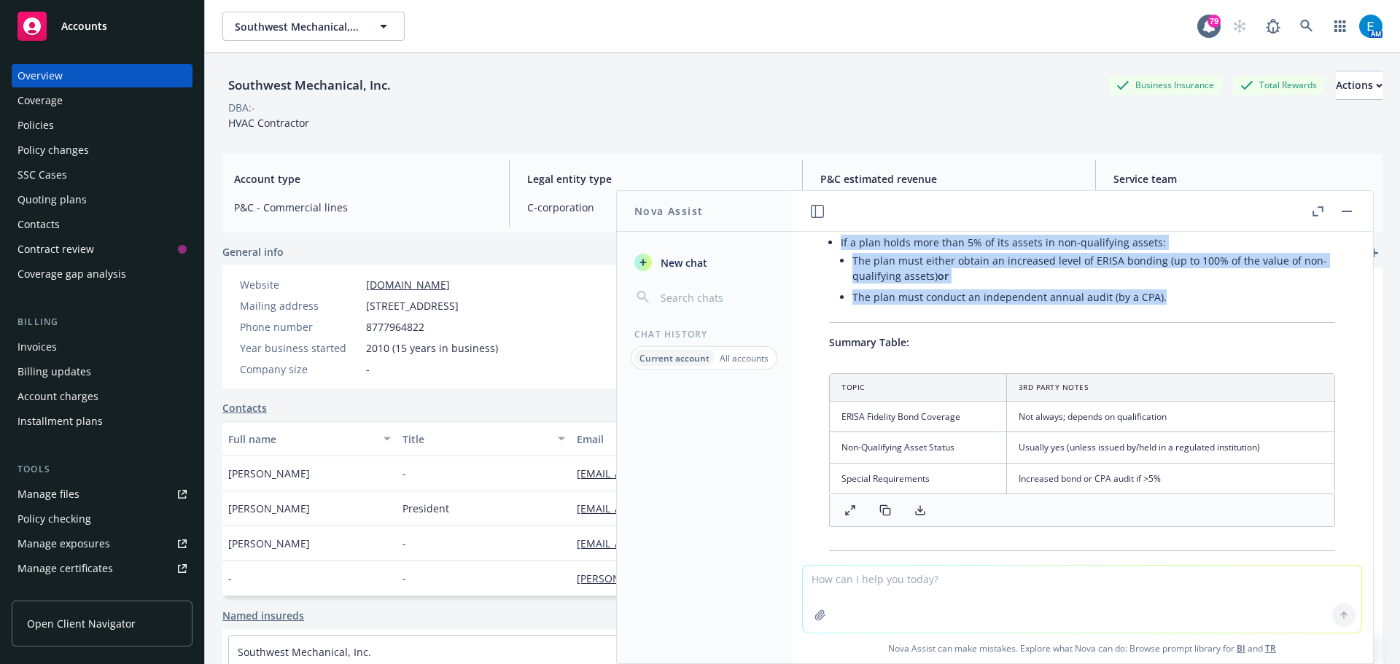  Describe the element at coordinates (1094, 297) in the screenshot. I see `li: The plan must conduct an independent annual audit (by a CPA).` at that location.